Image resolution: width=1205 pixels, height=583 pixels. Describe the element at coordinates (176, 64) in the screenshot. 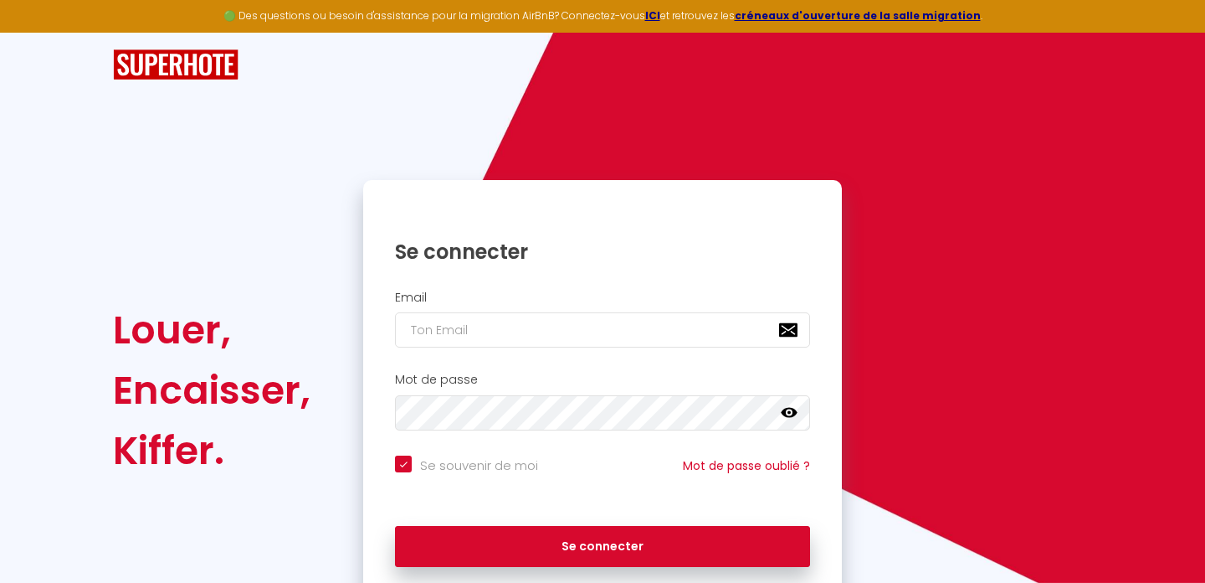

I see `img: SuperHote logo` at that location.